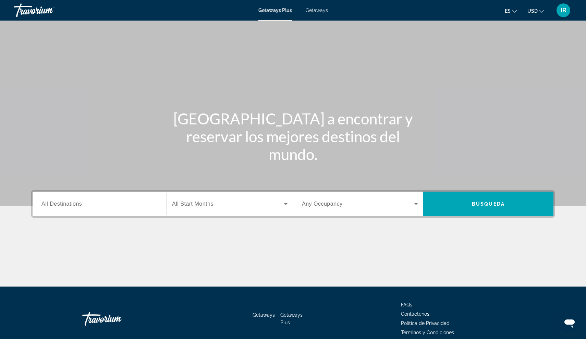  What do you see at coordinates (193, 204) in the screenshot?
I see `span: All Start Months` at bounding box center [193, 204].